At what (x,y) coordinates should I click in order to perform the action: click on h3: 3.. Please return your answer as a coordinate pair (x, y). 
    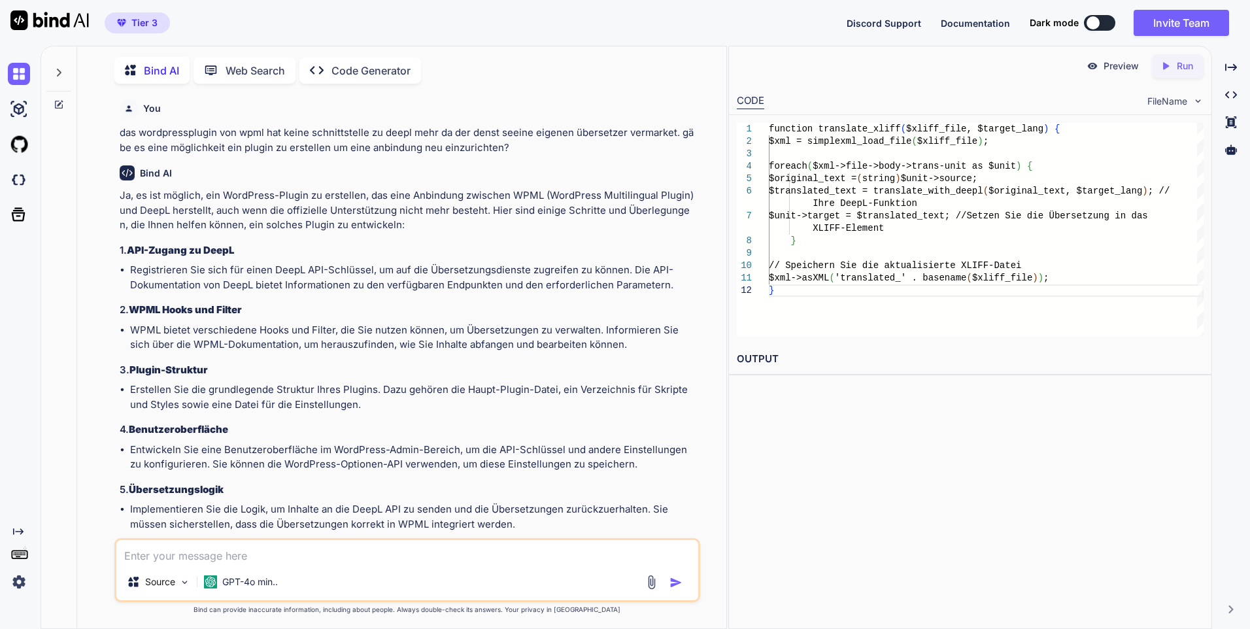
    Looking at the image, I should click on (409, 370).